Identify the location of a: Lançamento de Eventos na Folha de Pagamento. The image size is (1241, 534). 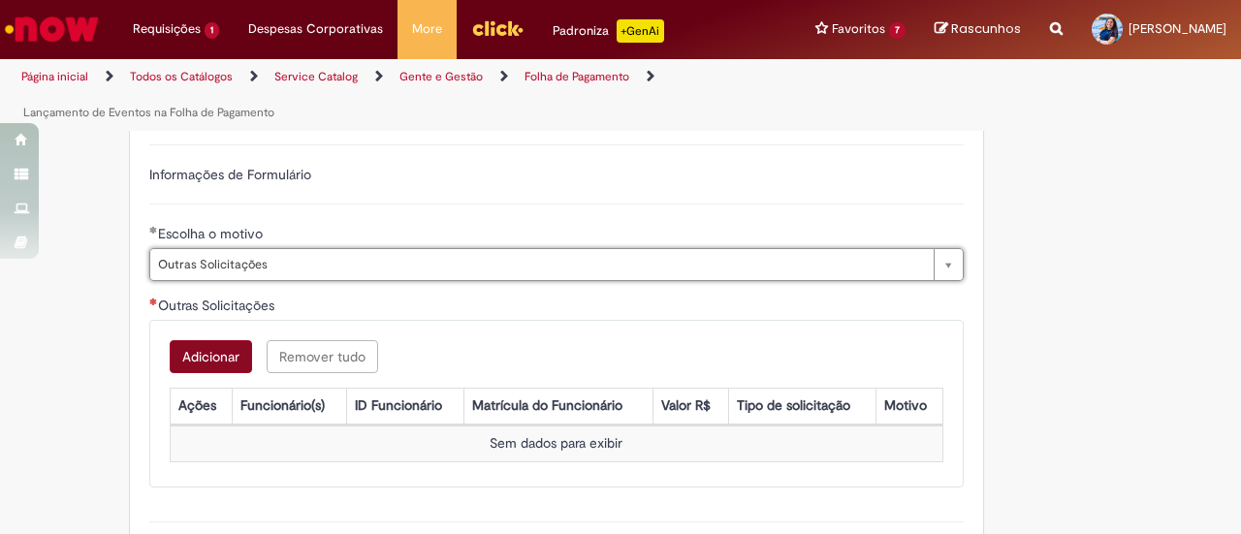
(148, 112).